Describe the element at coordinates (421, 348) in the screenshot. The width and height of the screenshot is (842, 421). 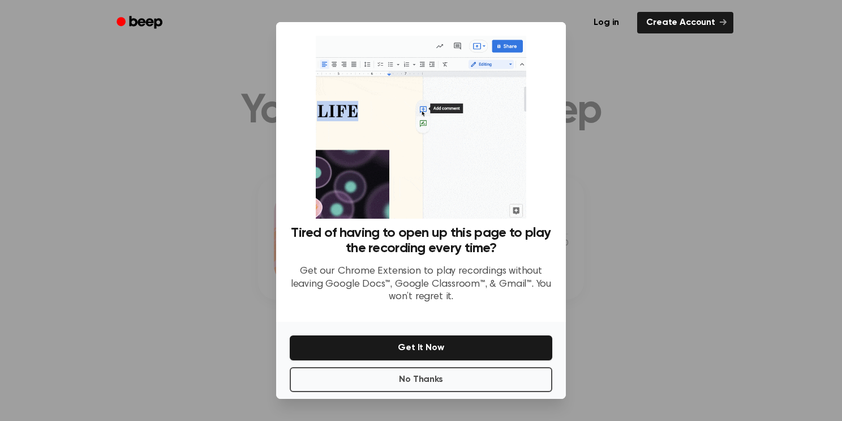
I see `button: Get It Now` at that location.